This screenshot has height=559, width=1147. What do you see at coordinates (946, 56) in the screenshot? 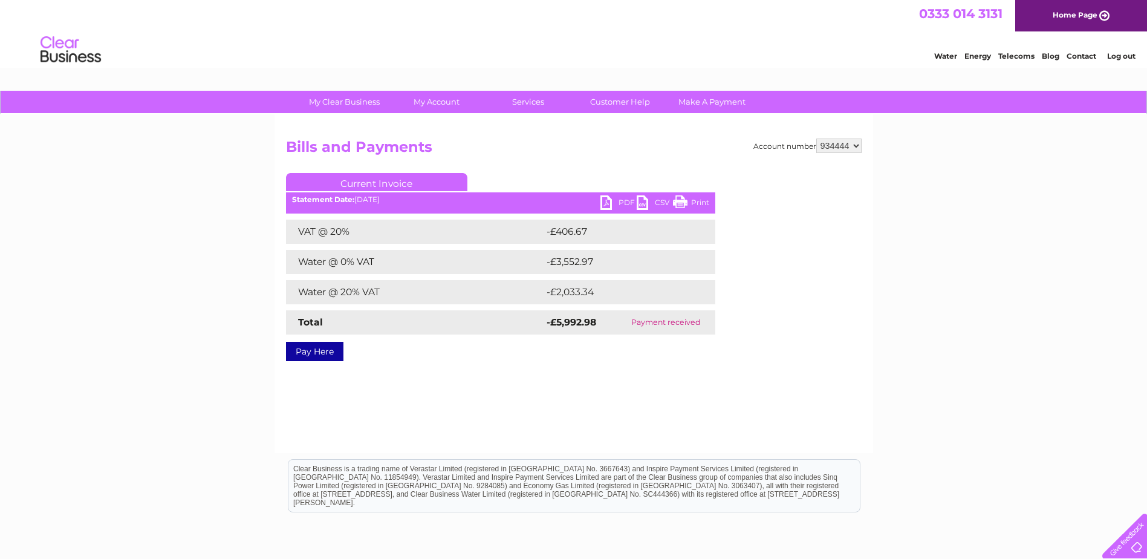
I see `a: Water` at bounding box center [946, 56].